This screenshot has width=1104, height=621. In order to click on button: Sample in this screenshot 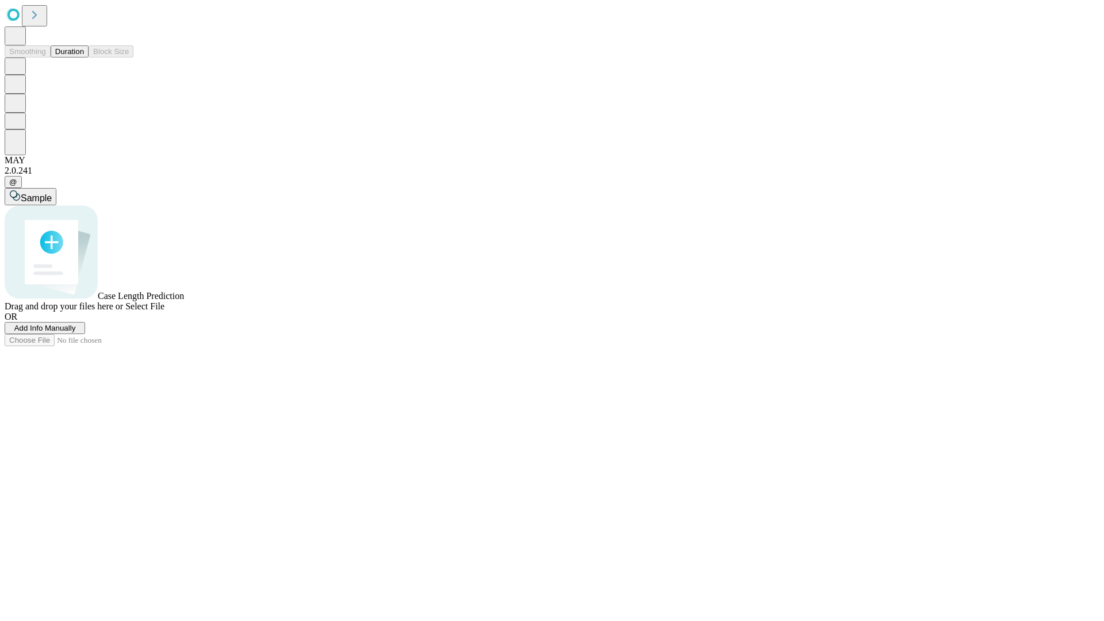, I will do `click(30, 197)`.